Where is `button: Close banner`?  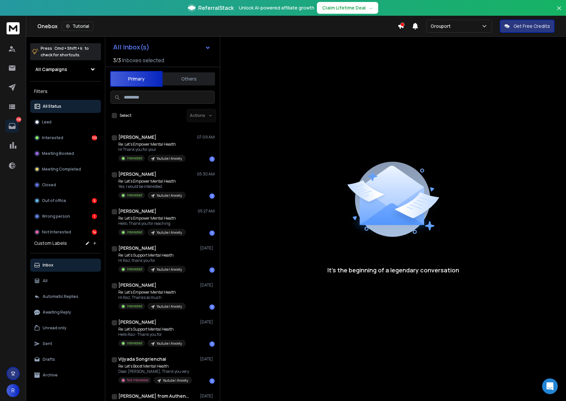 button: Close banner is located at coordinates (559, 12).